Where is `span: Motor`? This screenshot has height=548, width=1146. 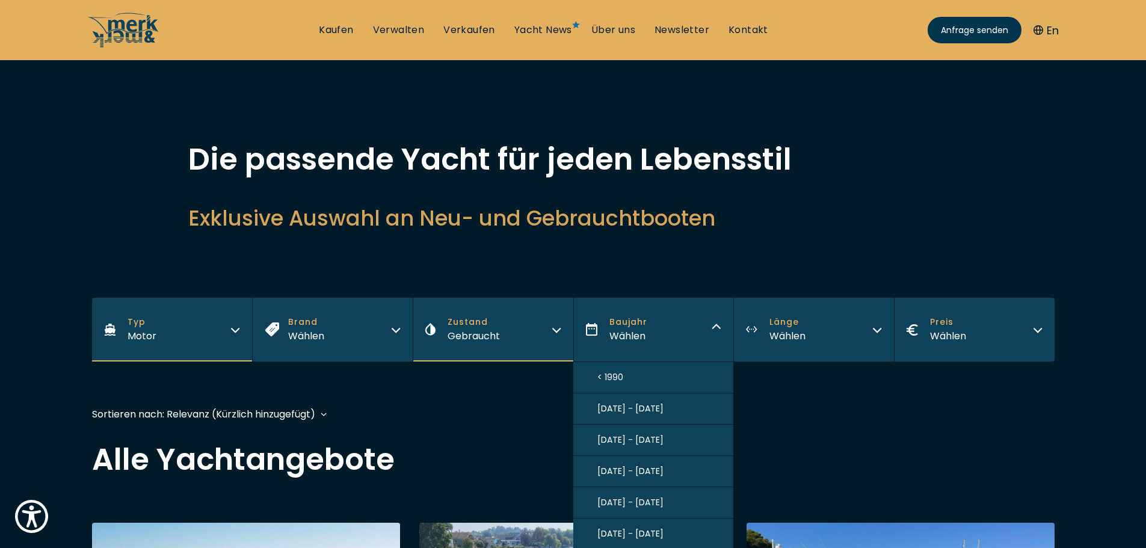
span: Motor is located at coordinates (142, 336).